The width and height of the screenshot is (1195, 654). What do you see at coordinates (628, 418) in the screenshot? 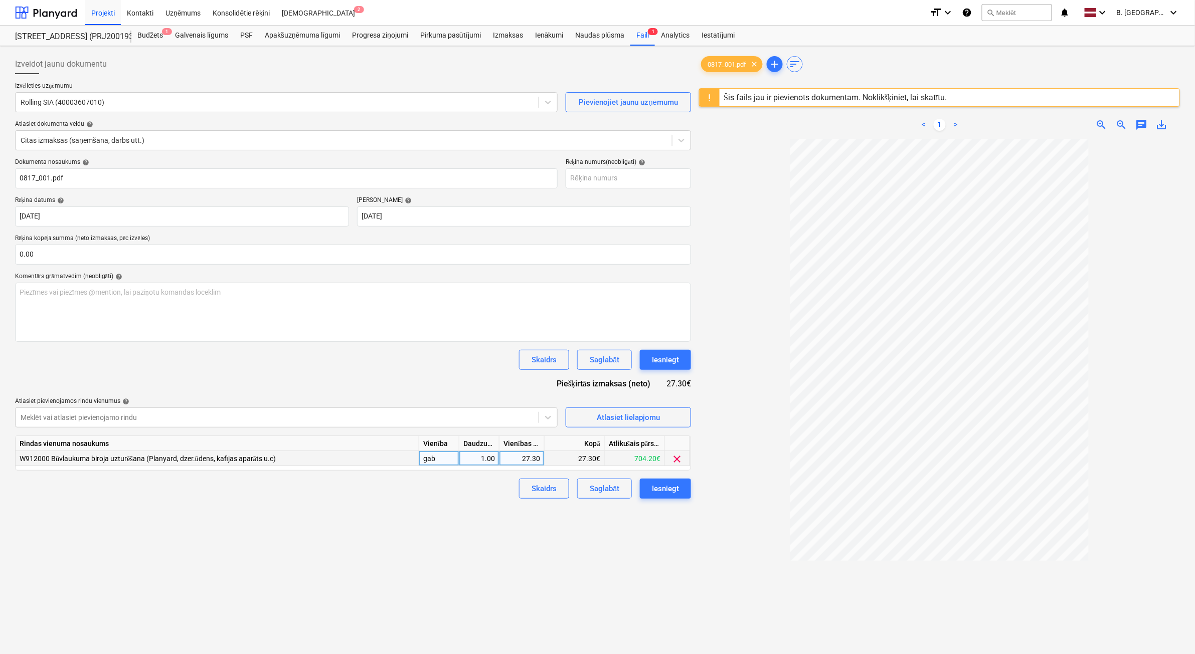
I see `div: Atlasiet lielapjomu` at bounding box center [628, 418].